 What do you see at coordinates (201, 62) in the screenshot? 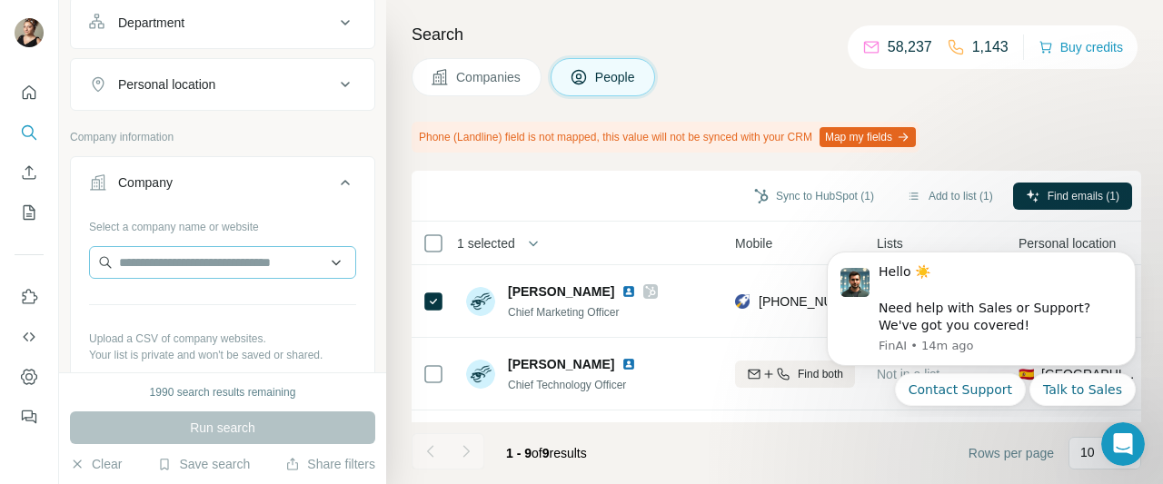
I see `div: Hello ☀️ ​ Need help with Sales or Support? We've got you covered!` at bounding box center [201, 62].